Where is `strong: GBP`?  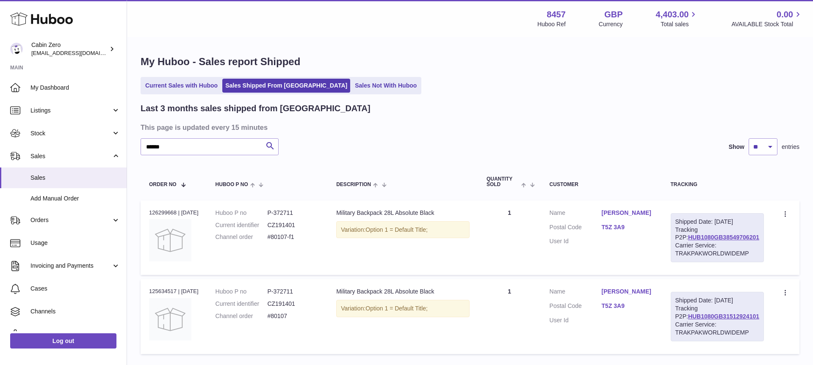 strong: GBP is located at coordinates (613, 14).